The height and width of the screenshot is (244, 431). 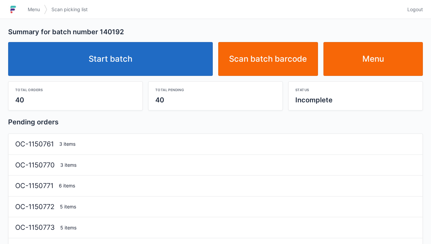 I want to click on div: Status, so click(x=356, y=90).